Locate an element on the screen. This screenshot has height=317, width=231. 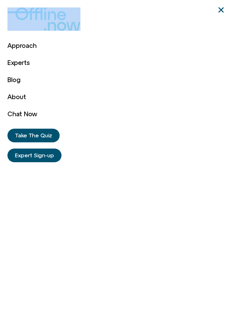
a: Take The Quiz is located at coordinates (34, 135).